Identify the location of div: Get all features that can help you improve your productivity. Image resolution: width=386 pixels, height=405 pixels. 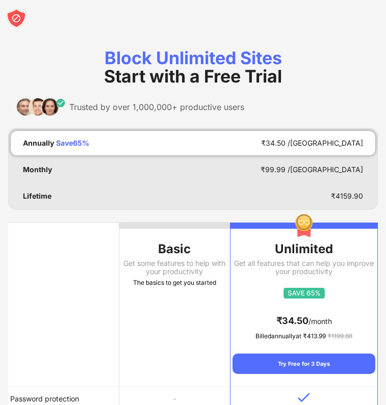
(304, 268).